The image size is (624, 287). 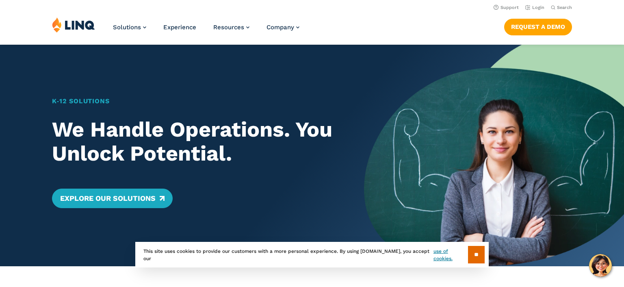 I want to click on a: use of cookies., so click(x=451, y=255).